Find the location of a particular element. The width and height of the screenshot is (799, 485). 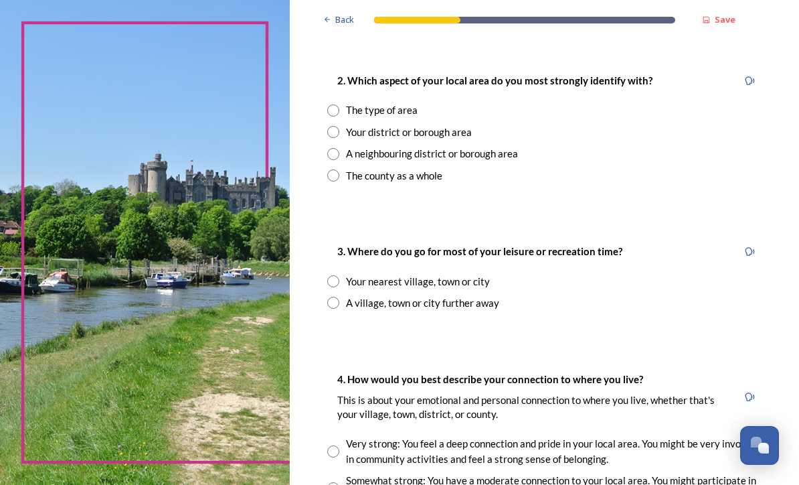

div: A neighbouring district or borough area is located at coordinates (432, 153).